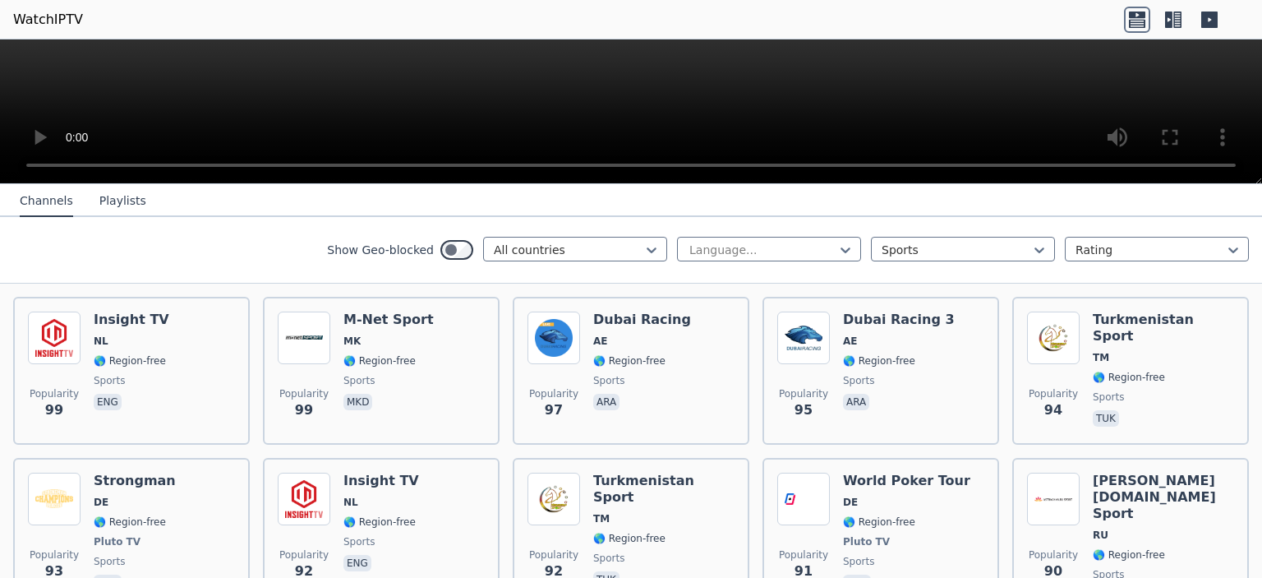  I want to click on h6: M-Net Sport, so click(389, 320).